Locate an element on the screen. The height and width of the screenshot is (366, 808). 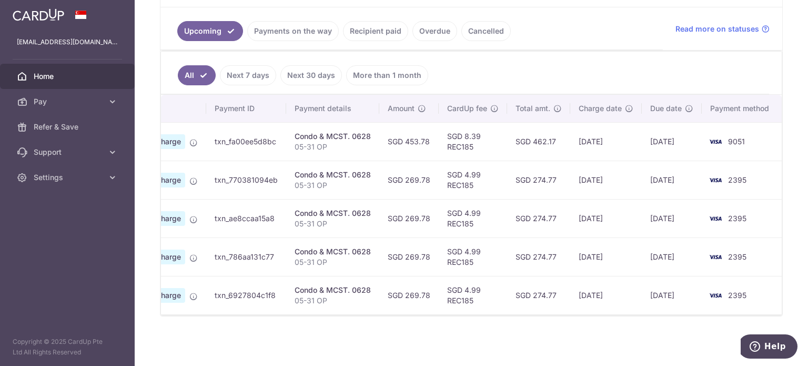
td: txn_770381094eb is located at coordinates (246, 179).